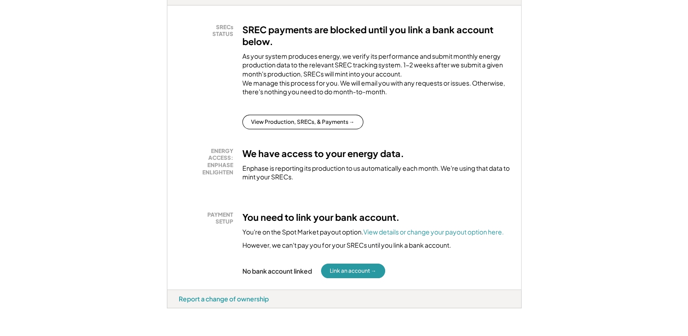  I want to click on font: View details or change your payout option here., so click(434, 232).